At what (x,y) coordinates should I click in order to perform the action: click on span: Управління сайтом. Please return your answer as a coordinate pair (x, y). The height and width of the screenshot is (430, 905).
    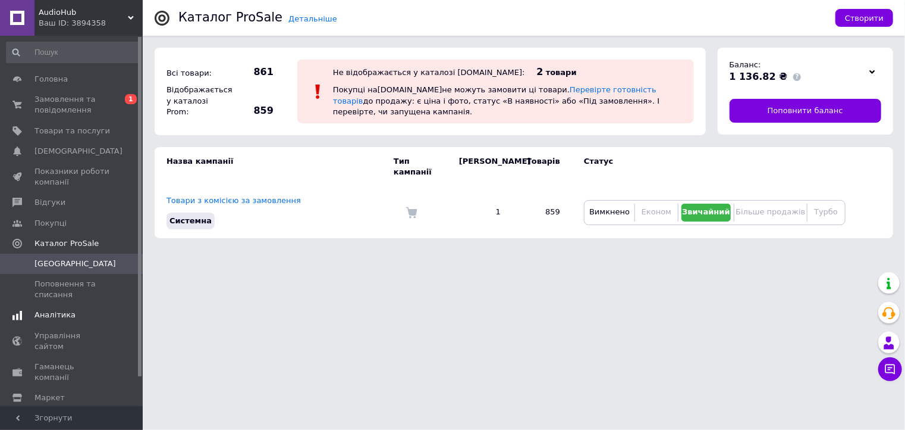
    Looking at the image, I should click on (72, 341).